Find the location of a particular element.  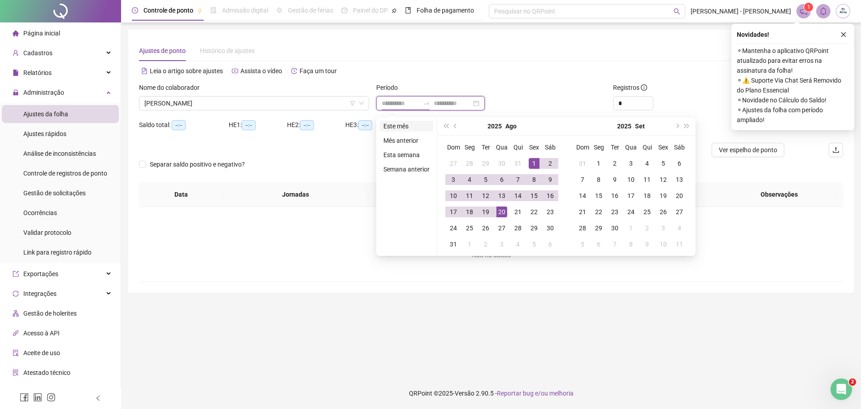

td: 2025-08-17 is located at coordinates (453, 212).